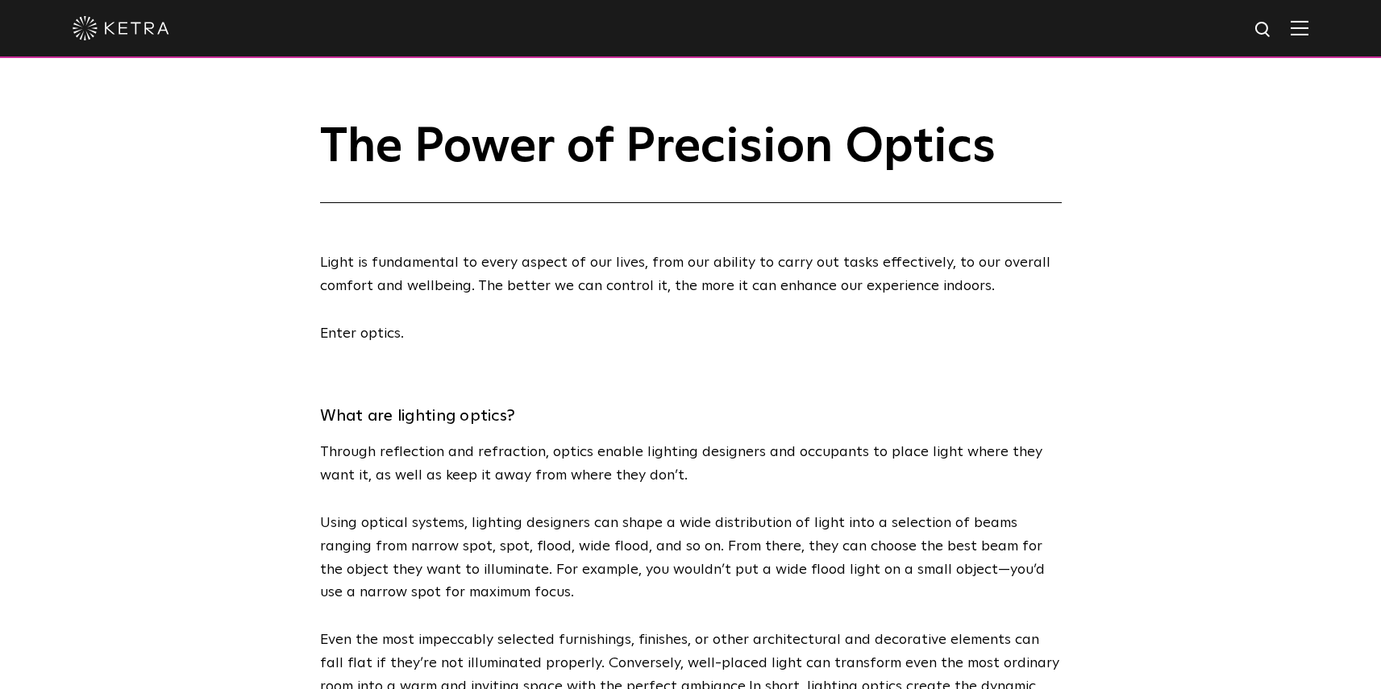 This screenshot has width=1381, height=689. I want to click on h3: What are lighting optics?, so click(691, 416).